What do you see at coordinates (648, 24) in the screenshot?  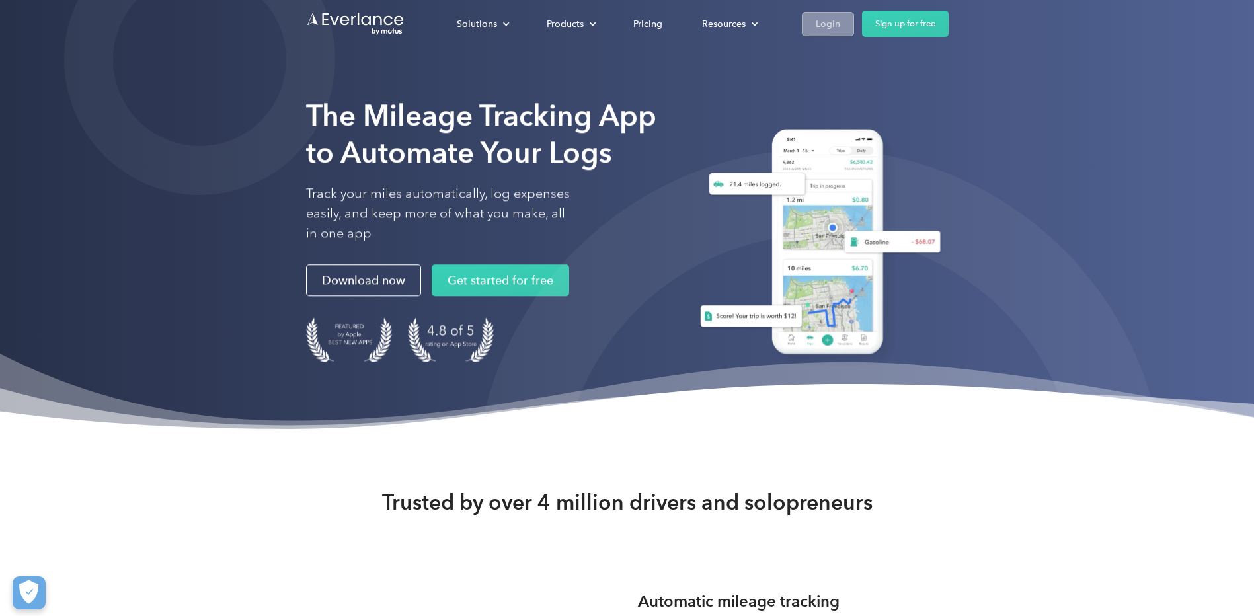 I see `a: Pricing` at bounding box center [648, 24].